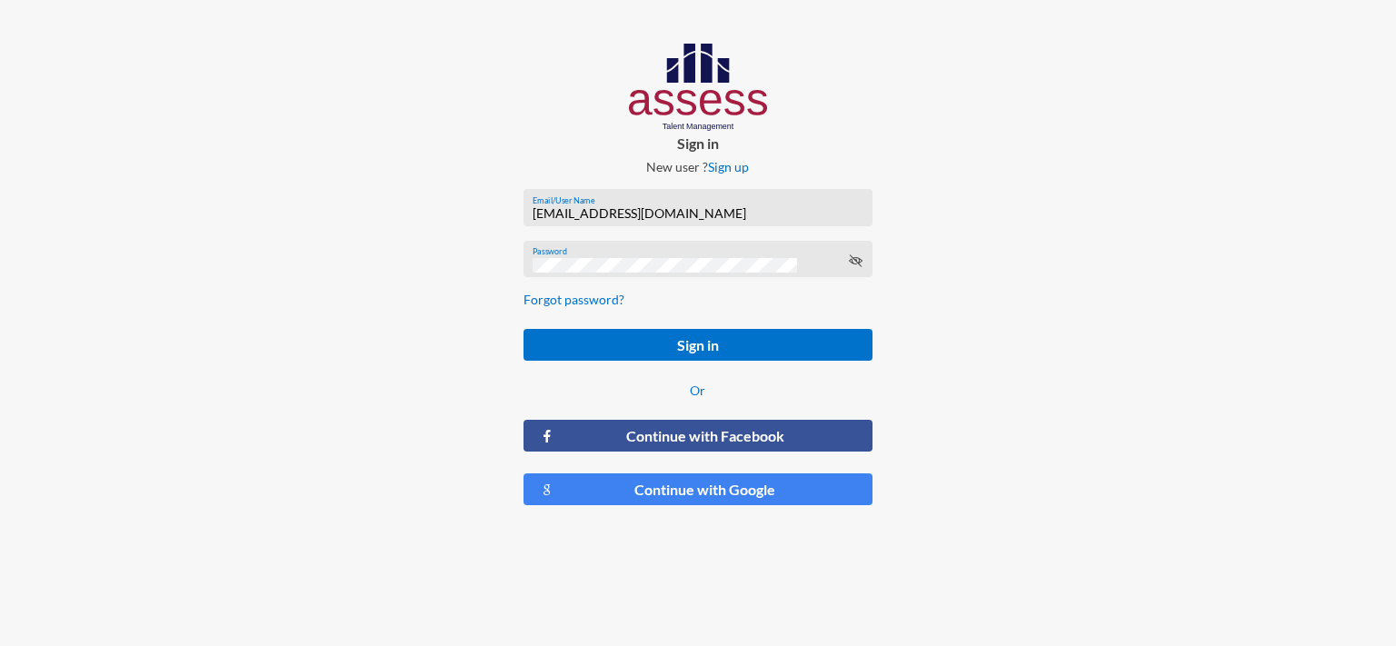 The width and height of the screenshot is (1396, 646). I want to click on input: Email/User Name, so click(697, 214).